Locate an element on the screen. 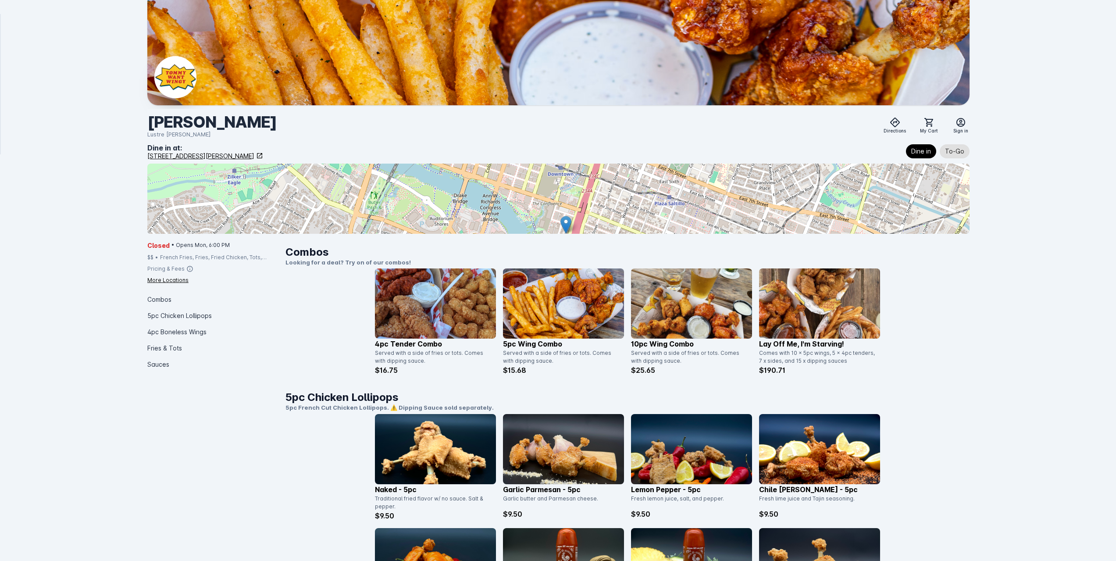  div: Garlic butter and Parmesan cheese. is located at coordinates (561, 502).